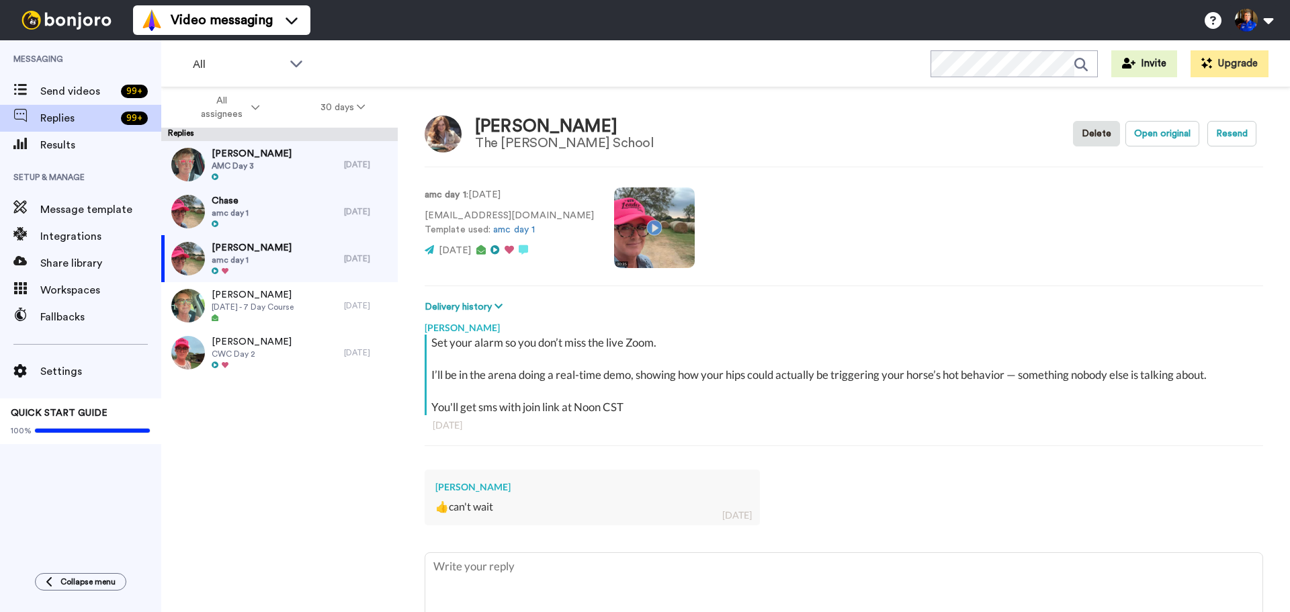 Image resolution: width=1290 pixels, height=612 pixels. I want to click on img: a406b6fa-c6ce-4d84-a157-2871c4a58653-thumb.jpg, so click(188, 306).